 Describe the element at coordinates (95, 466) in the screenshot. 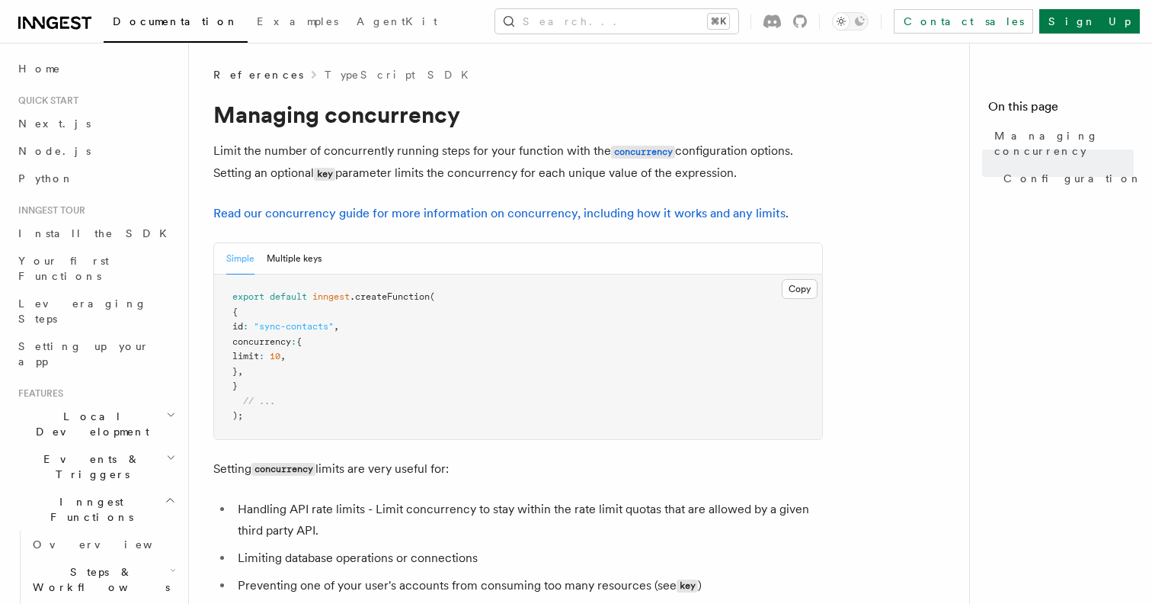

I see `button: Events & Triggers` at that location.